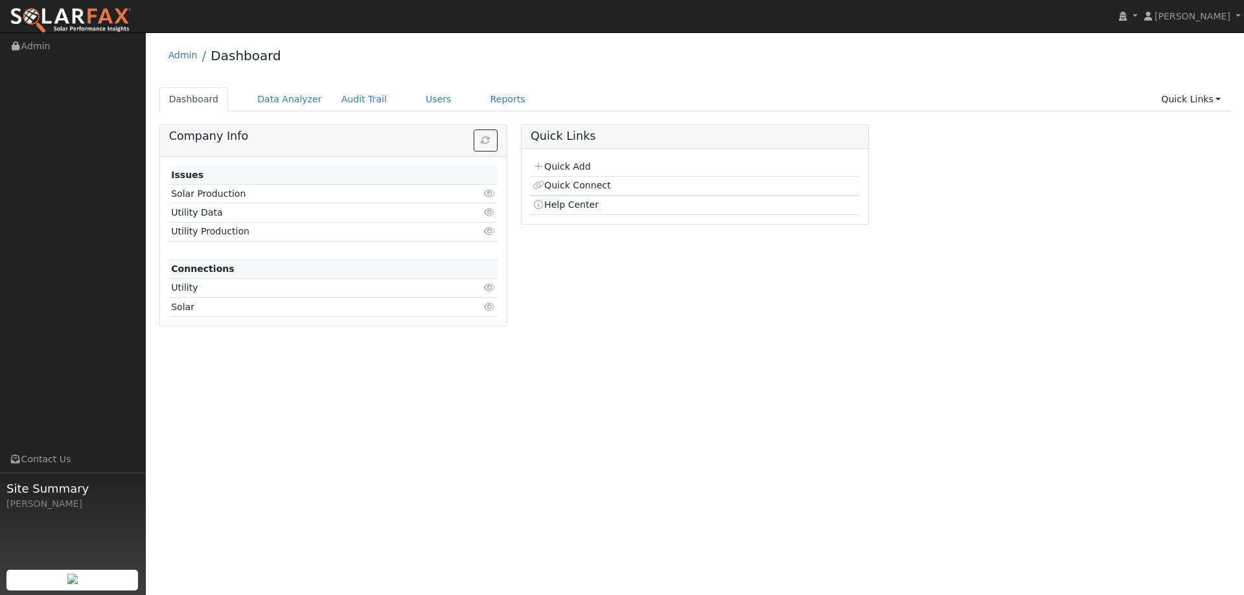 The image size is (1244, 595). I want to click on a: Reports, so click(508, 99).